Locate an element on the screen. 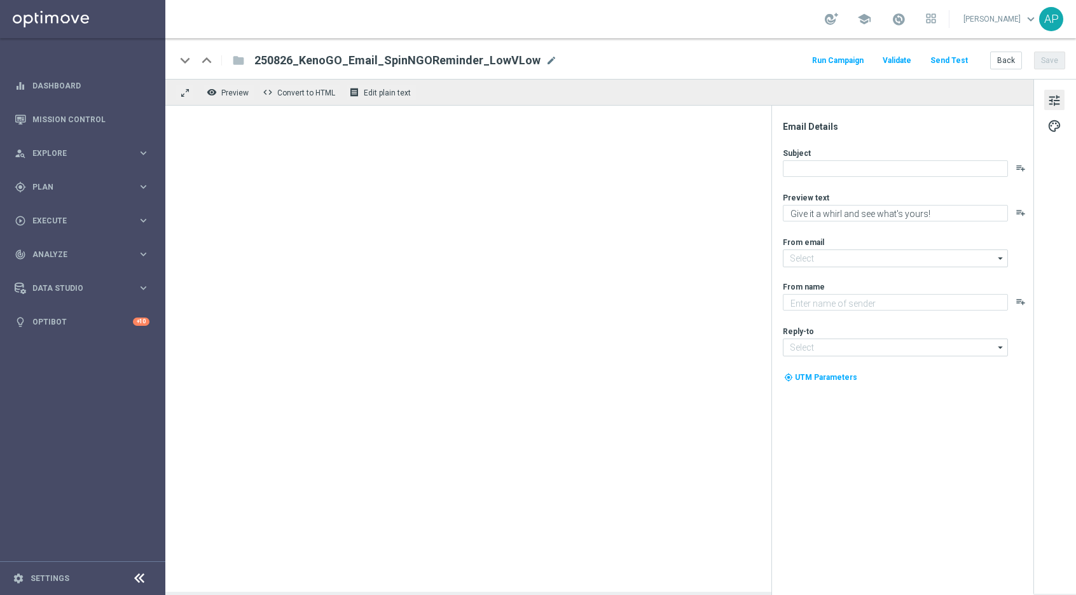 The height and width of the screenshot is (595, 1076). button: Send Test is located at coordinates (949, 60).